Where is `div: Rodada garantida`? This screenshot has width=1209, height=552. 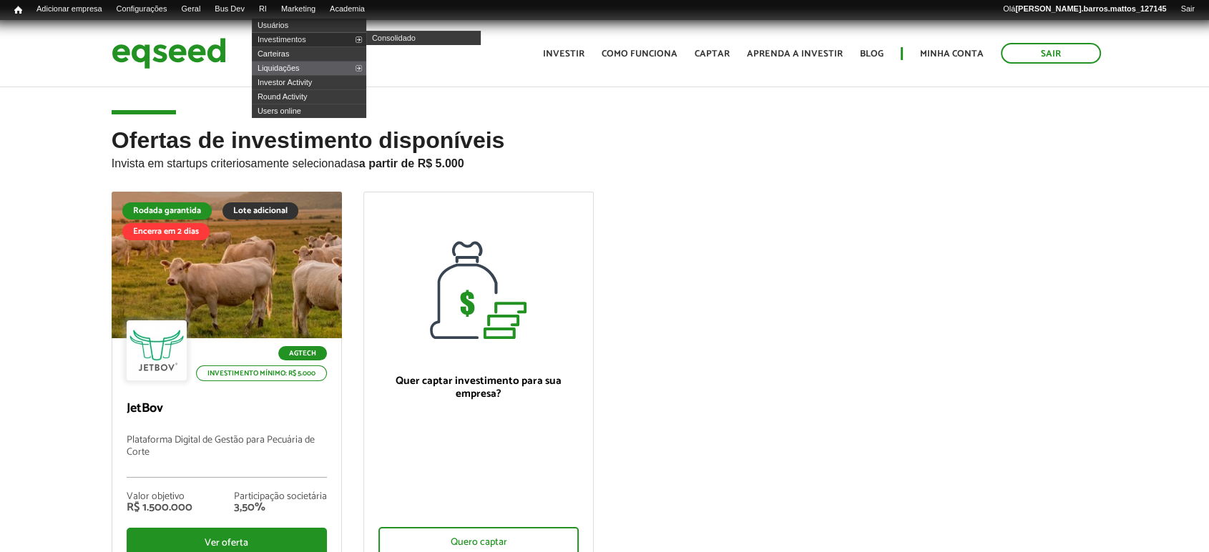
div: Rodada garantida is located at coordinates (167, 211).